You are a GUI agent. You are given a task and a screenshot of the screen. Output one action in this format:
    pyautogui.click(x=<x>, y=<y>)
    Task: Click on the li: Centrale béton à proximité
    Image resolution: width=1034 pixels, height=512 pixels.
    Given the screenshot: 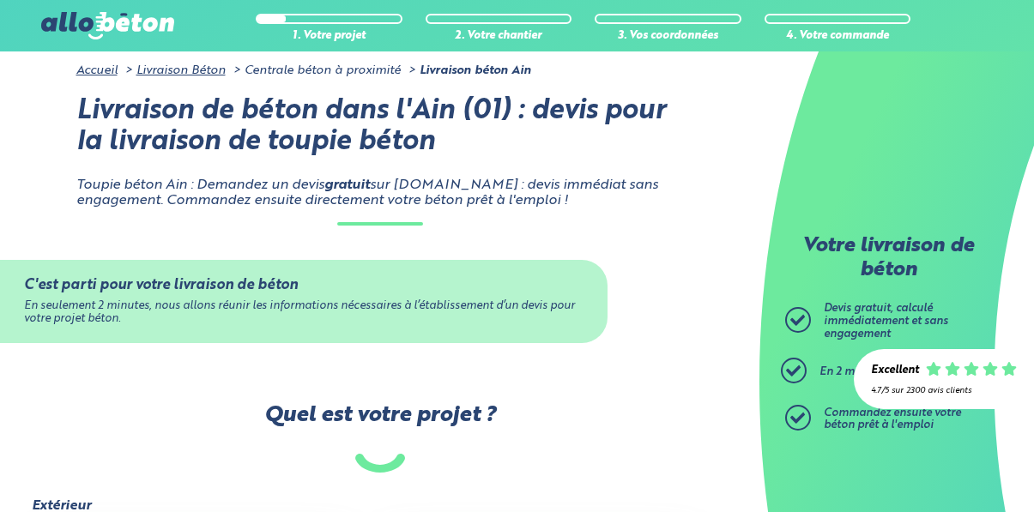 What is the action you would take?
    pyautogui.click(x=315, y=70)
    